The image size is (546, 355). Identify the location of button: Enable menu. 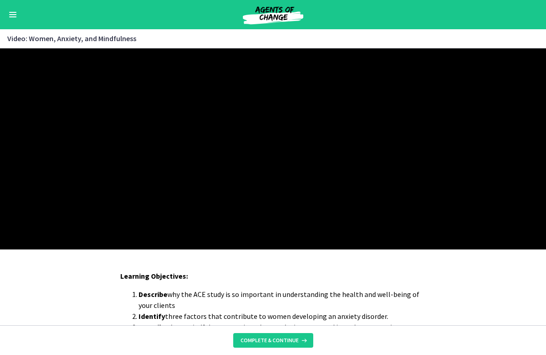
(13, 15).